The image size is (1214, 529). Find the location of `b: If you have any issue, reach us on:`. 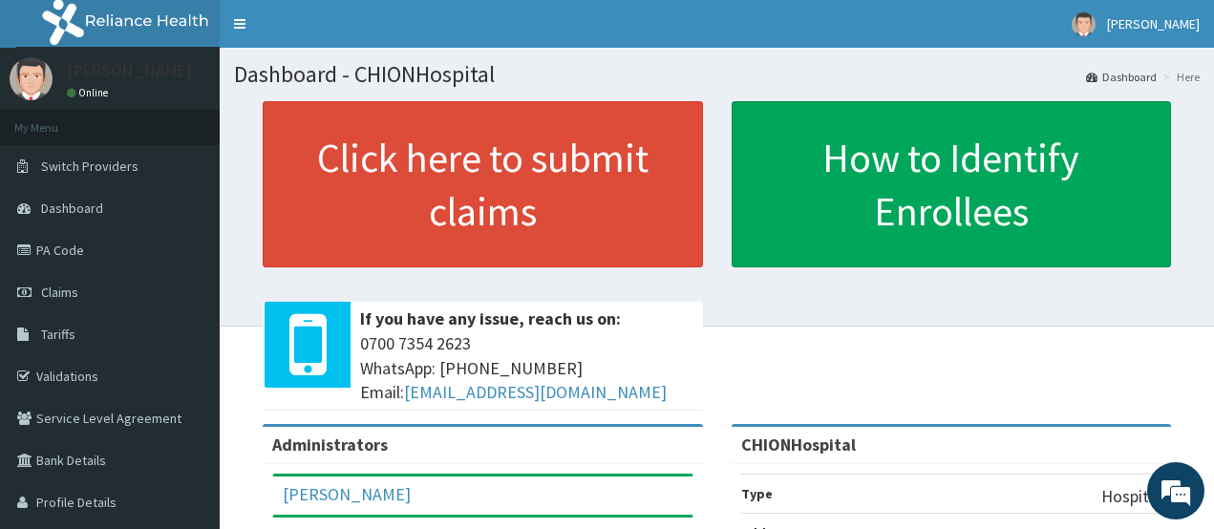

b: If you have any issue, reach us on: is located at coordinates (490, 318).